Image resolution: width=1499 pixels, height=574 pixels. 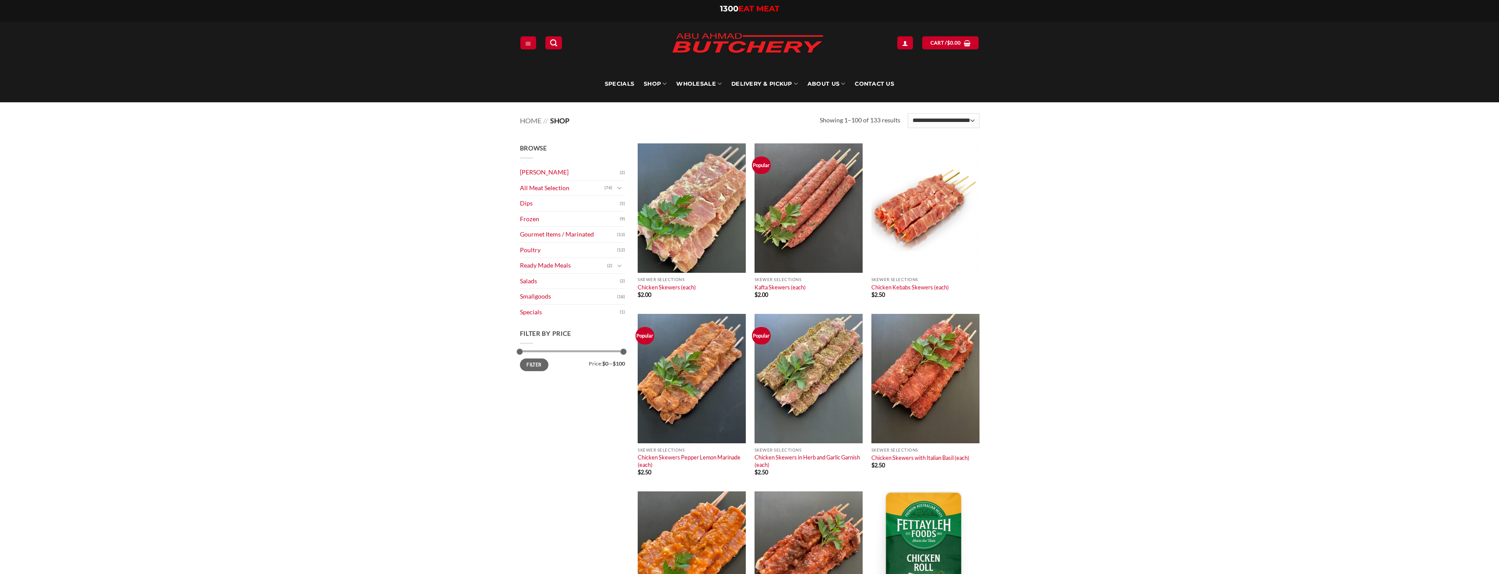 What do you see at coordinates (621, 235) in the screenshot?
I see `span: (13)` at bounding box center [621, 235].